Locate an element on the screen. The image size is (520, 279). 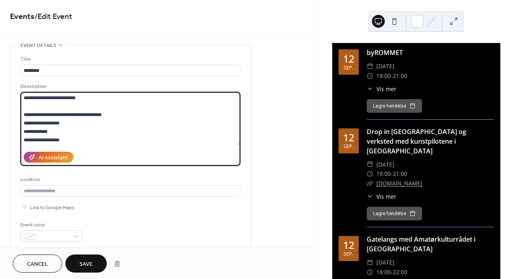
div: Event color is located at coordinates (51, 225).